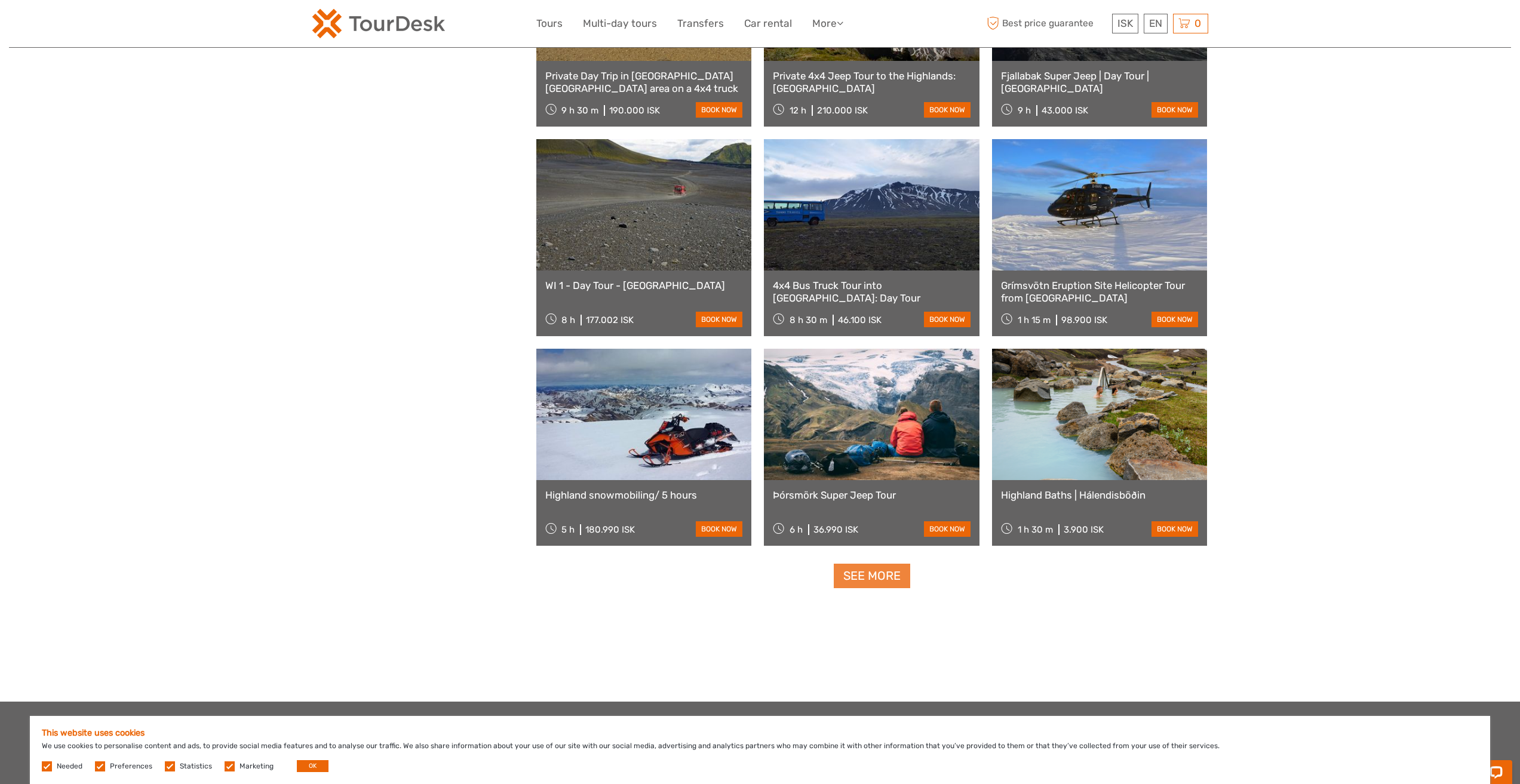 The image size is (1520, 784). Describe the element at coordinates (610, 529) in the screenshot. I see `div: 180.990 ISK` at that location.